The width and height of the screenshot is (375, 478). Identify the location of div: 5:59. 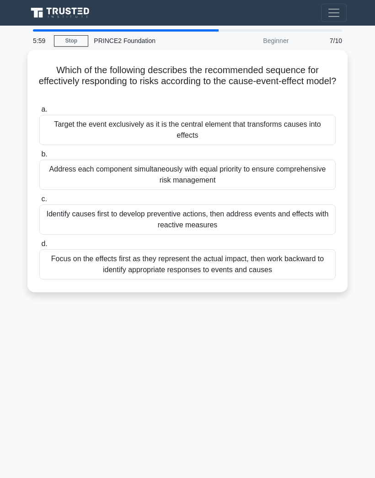
(41, 41).